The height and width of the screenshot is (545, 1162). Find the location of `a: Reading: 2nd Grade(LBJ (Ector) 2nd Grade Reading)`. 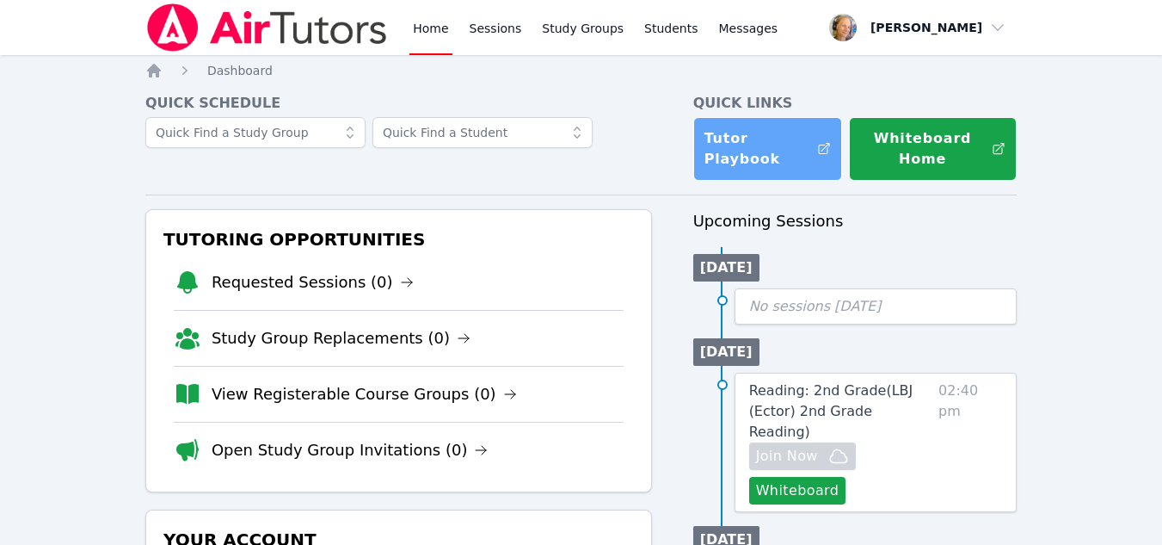

a: Reading: 2nd Grade(LBJ (Ector) 2nd Grade Reading) is located at coordinates (841, 411).